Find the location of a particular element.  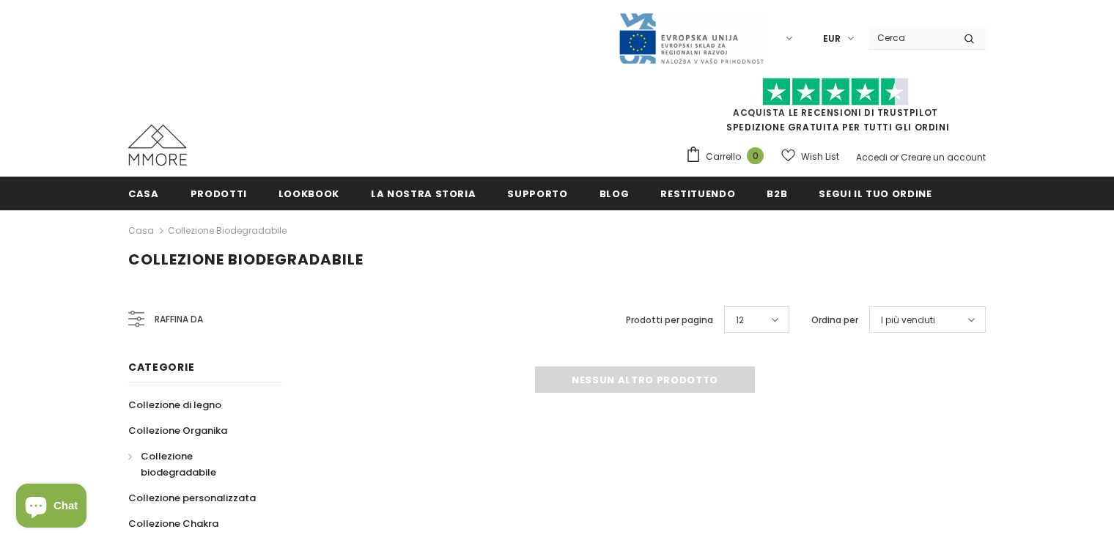

span: B2B is located at coordinates (777, 194).